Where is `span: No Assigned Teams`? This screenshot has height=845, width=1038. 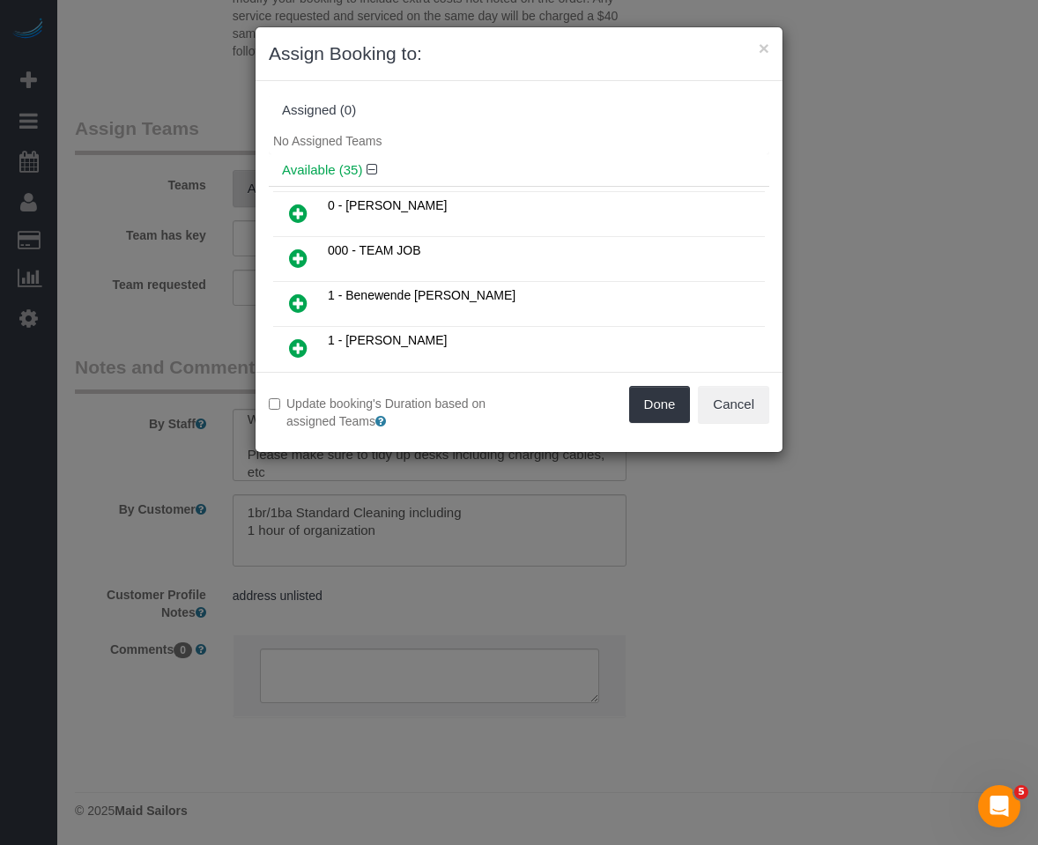 span: No Assigned Teams is located at coordinates (327, 141).